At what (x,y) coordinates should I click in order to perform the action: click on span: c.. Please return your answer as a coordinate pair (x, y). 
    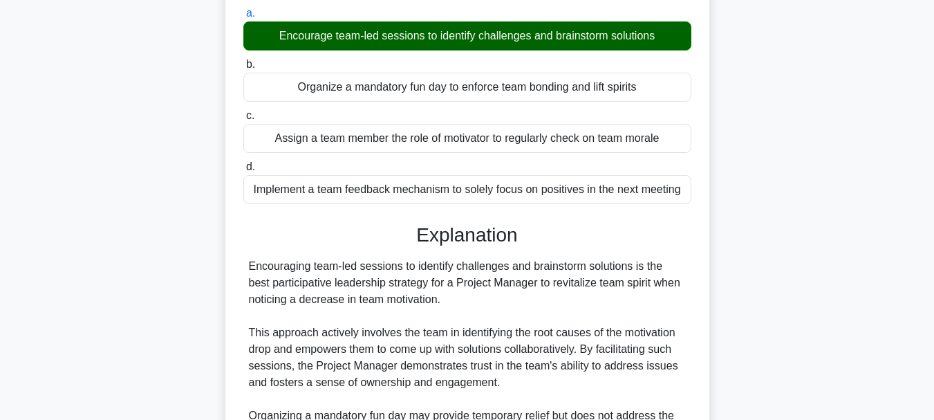
    Looking at the image, I should click on (250, 115).